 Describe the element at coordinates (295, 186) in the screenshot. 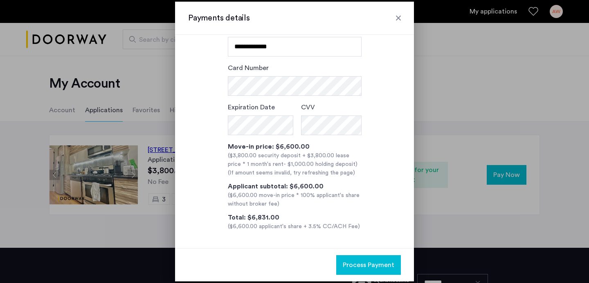

I see `div: Applicant subtotal: $6,600.00` at that location.